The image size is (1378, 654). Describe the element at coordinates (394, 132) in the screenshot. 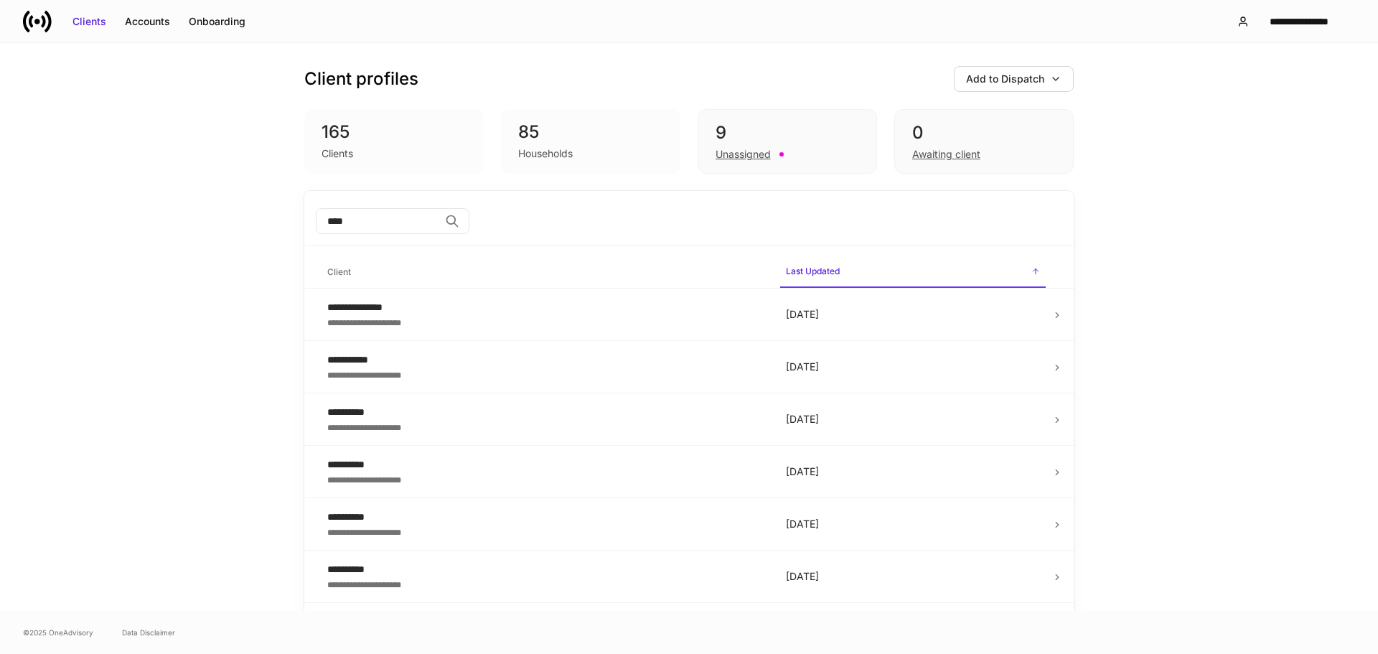

I see `div: 165` at that location.